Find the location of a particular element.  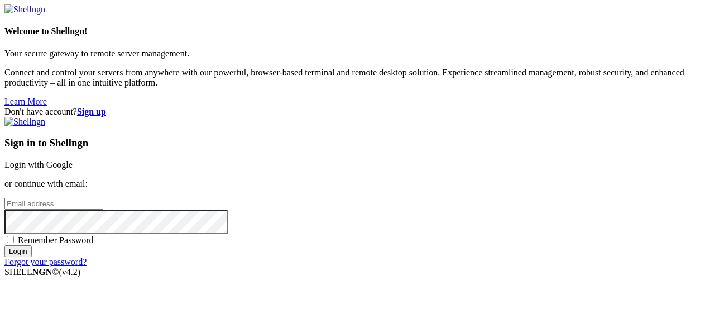

span: 4.2.0 is located at coordinates (70, 271).